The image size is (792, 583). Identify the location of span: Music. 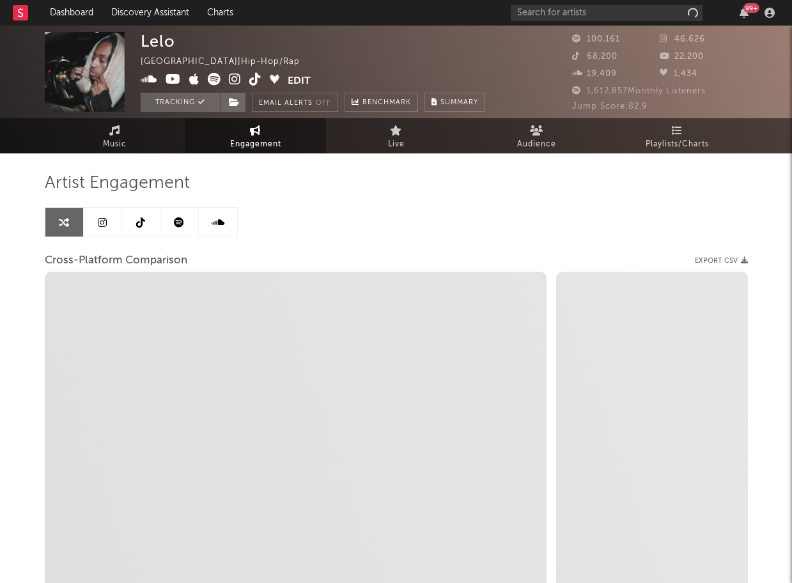
(114, 144).